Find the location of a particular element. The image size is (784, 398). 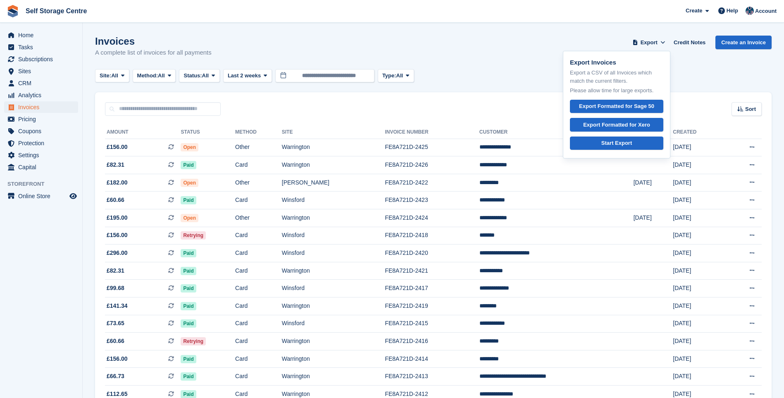

span: Tasks is located at coordinates (43, 47).